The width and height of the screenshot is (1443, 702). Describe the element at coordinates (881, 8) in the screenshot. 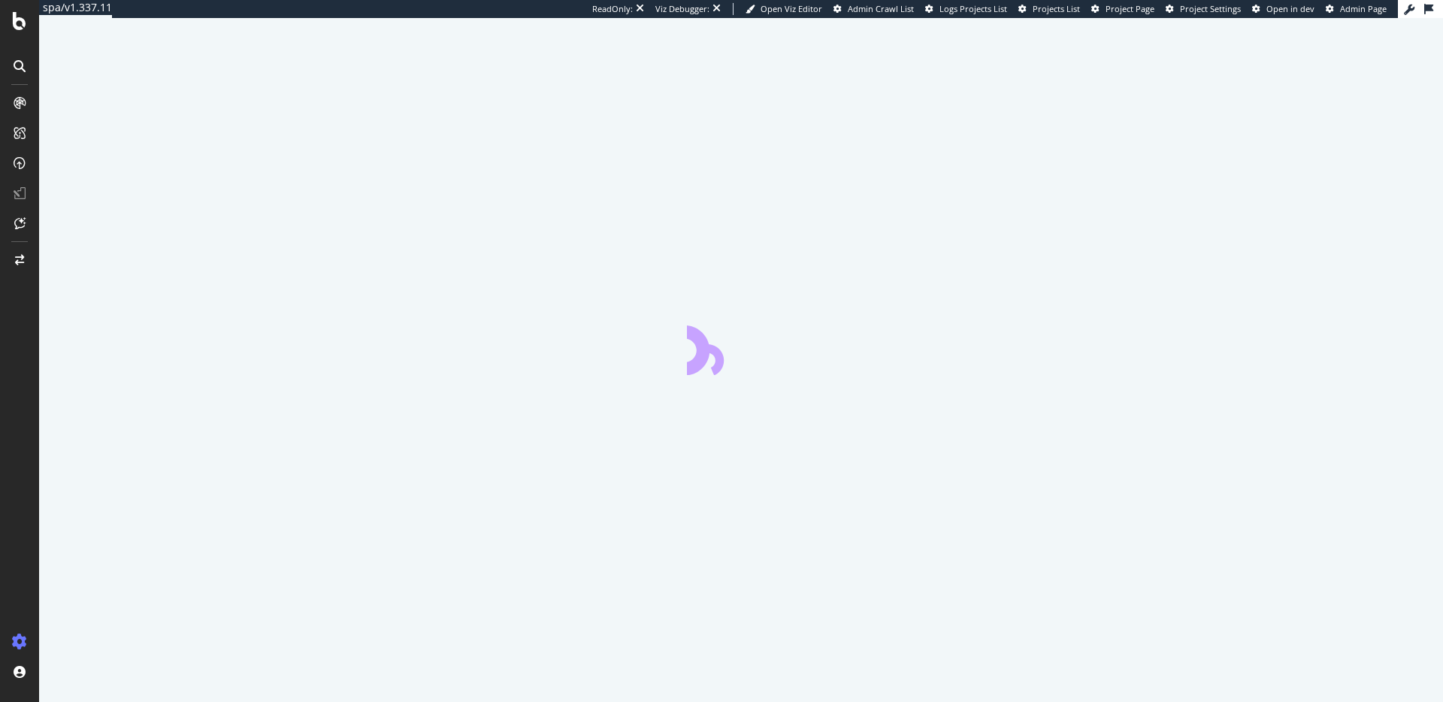

I see `span: Admin Crawl List` at that location.